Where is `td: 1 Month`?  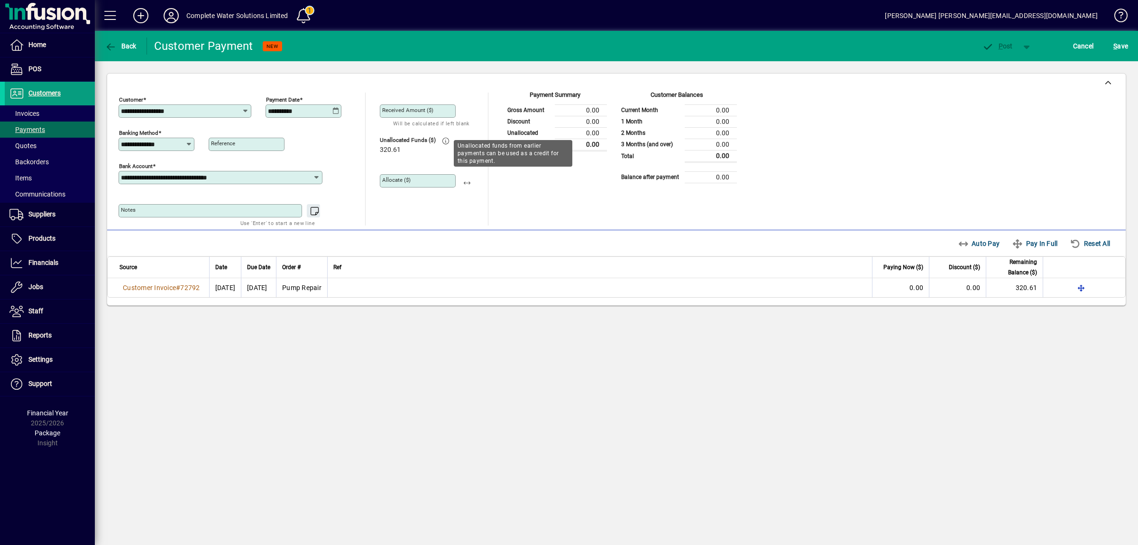 td: 1 Month is located at coordinates (651, 121).